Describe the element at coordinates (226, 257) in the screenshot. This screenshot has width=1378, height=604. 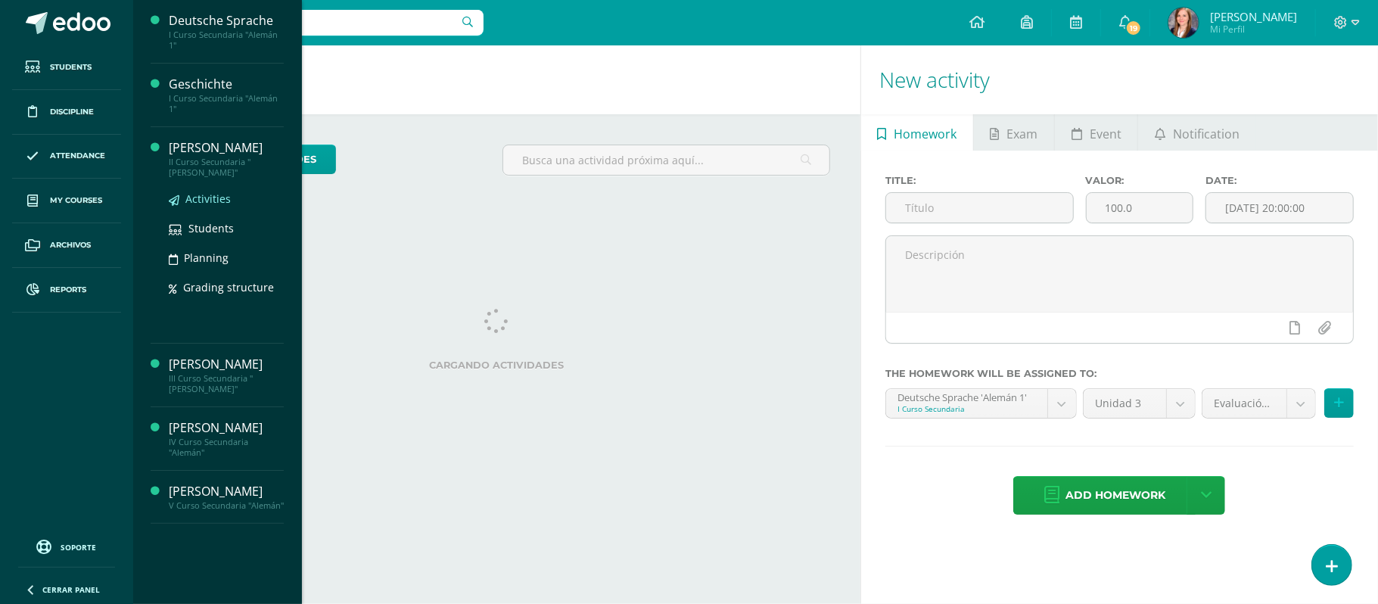
I see `a: Planning` at that location.